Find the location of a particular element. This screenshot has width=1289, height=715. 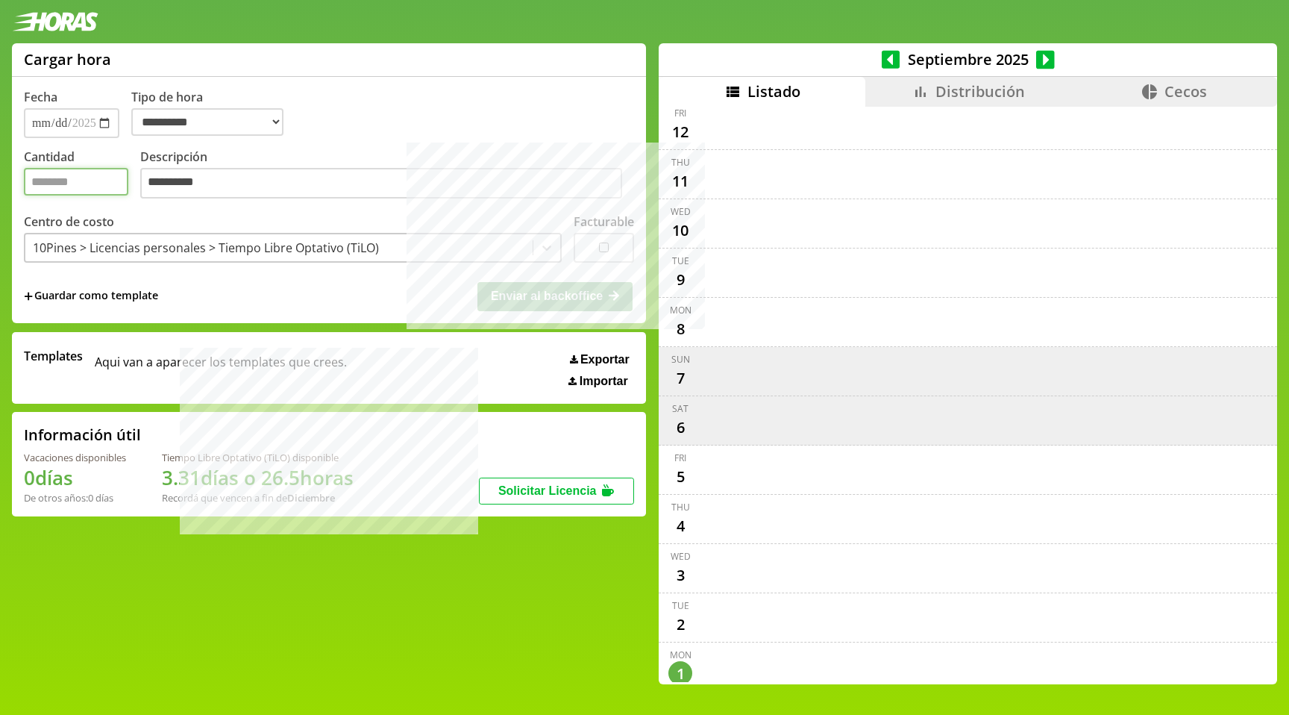

textarea: Descripción is located at coordinates (381, 184).